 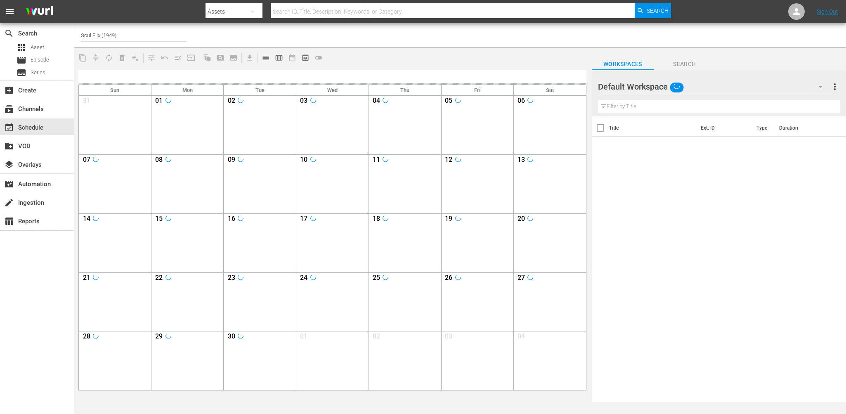 What do you see at coordinates (292, 58) in the screenshot?
I see `span: Month Calendar View` at bounding box center [292, 58].